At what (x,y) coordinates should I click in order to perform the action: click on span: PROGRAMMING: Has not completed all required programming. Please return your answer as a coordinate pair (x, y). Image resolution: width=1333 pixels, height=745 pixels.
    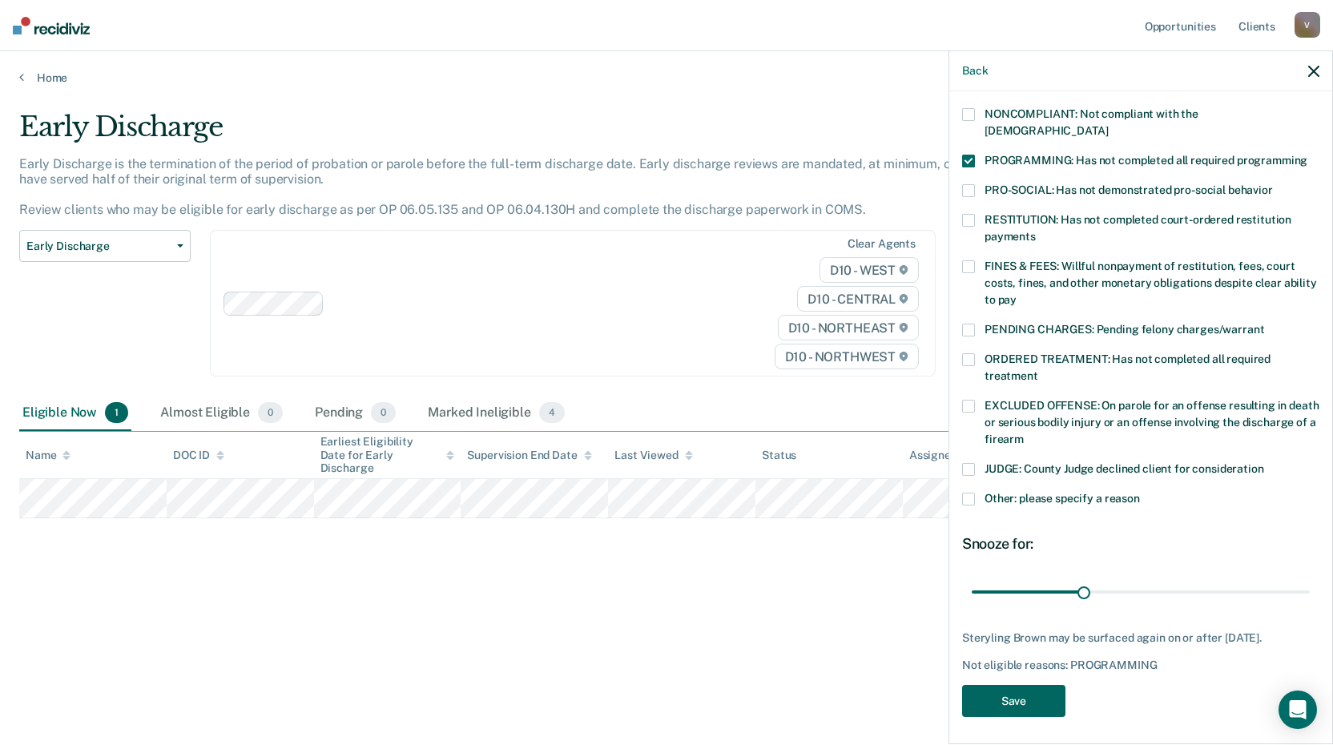
    Looking at the image, I should click on (1145, 160).